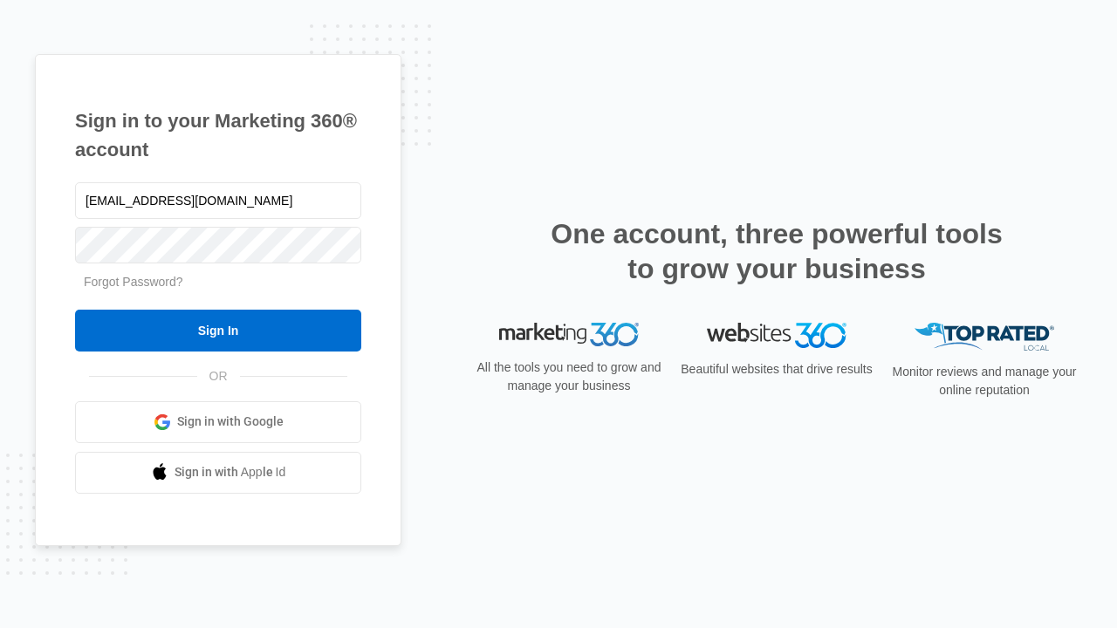 This screenshot has height=628, width=1117. I want to click on a: Sign in with Google, so click(218, 422).